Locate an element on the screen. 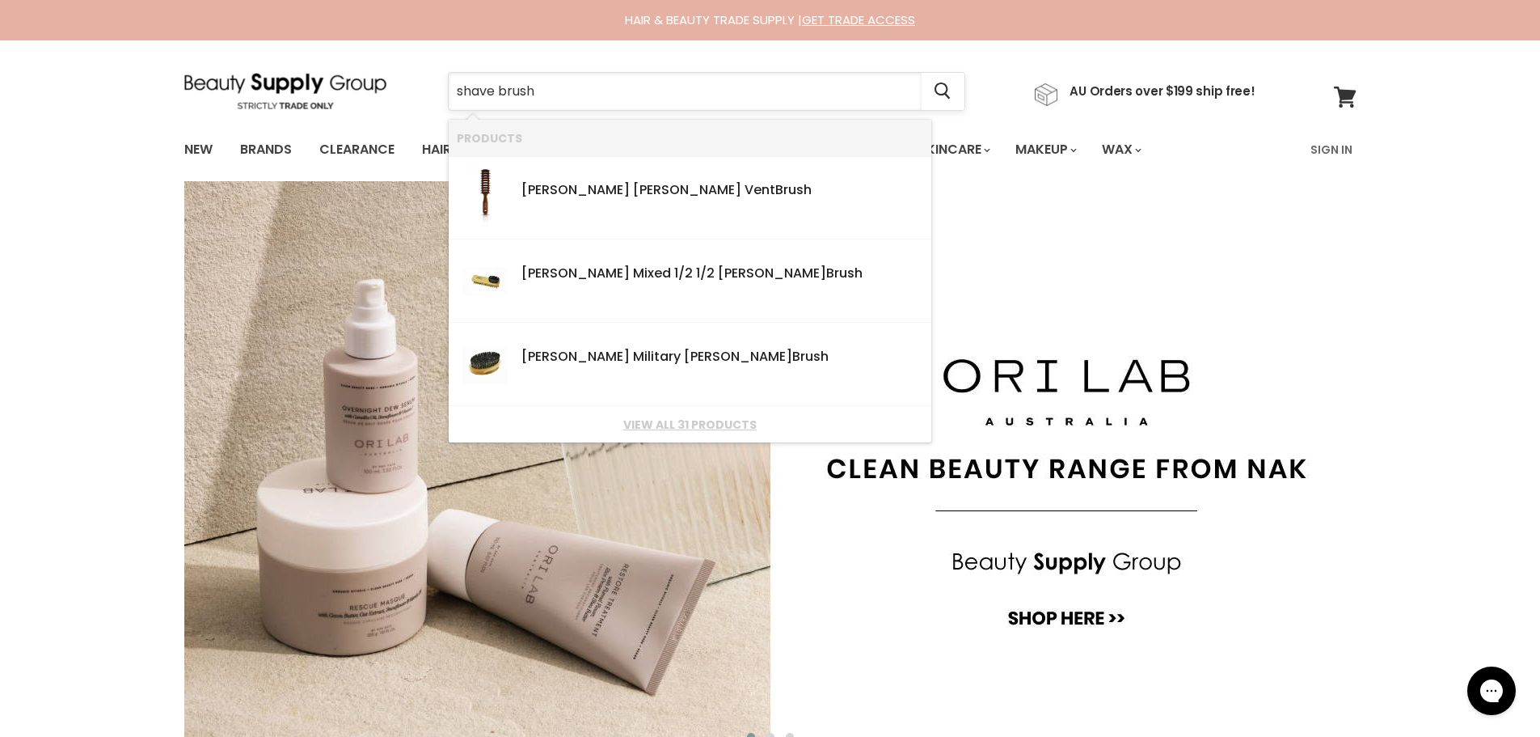  img: WE-VENT_-_Barber_Vent_Brush_200x.jpg is located at coordinates (485, 198).